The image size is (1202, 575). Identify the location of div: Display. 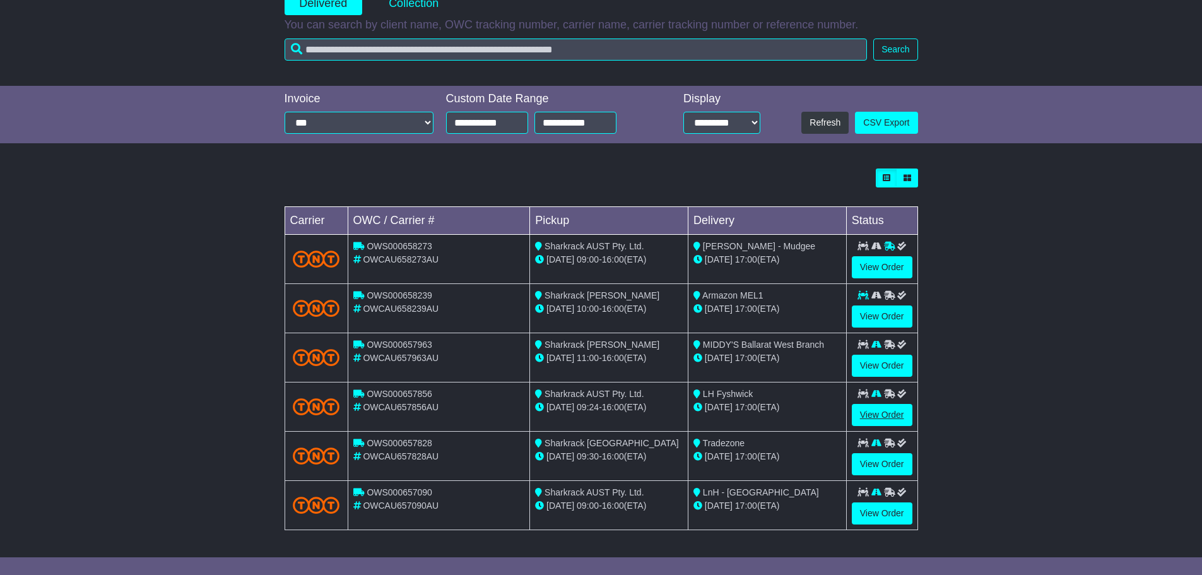
(722, 99).